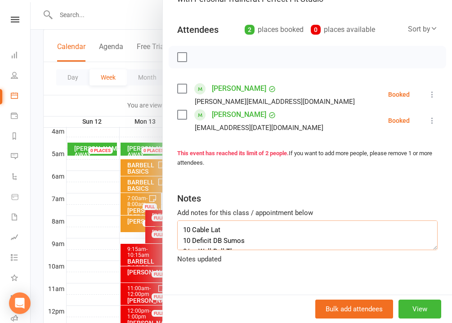  What do you see at coordinates (307, 259) in the screenshot?
I see `div: Notes updated` at bounding box center [307, 259].